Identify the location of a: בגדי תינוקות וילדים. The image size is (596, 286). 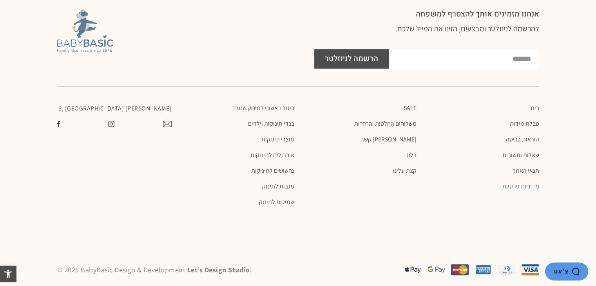
(237, 124).